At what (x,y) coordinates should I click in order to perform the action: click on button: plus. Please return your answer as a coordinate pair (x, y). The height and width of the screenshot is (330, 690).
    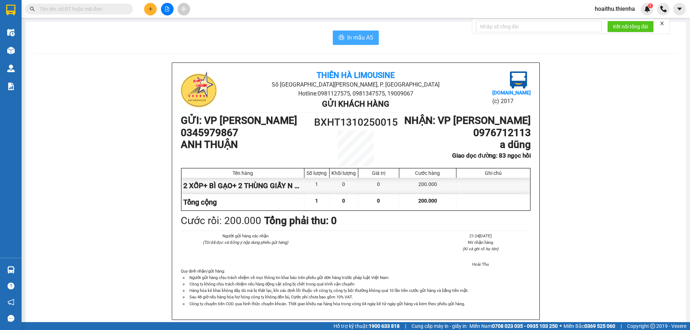
    Looking at the image, I should click on (150, 9).